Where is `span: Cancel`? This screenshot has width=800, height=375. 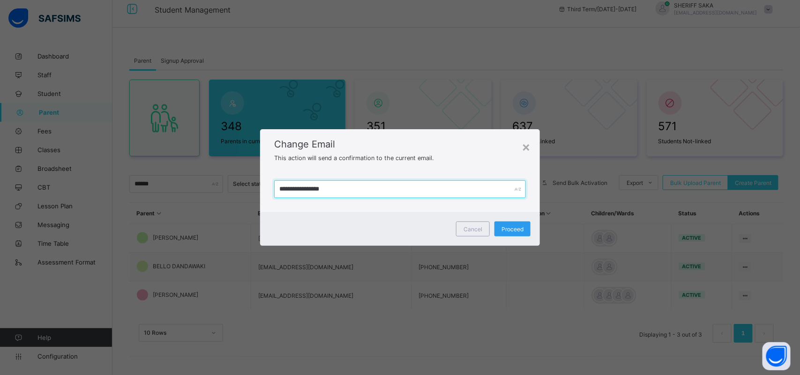
span: Cancel is located at coordinates (473, 229).